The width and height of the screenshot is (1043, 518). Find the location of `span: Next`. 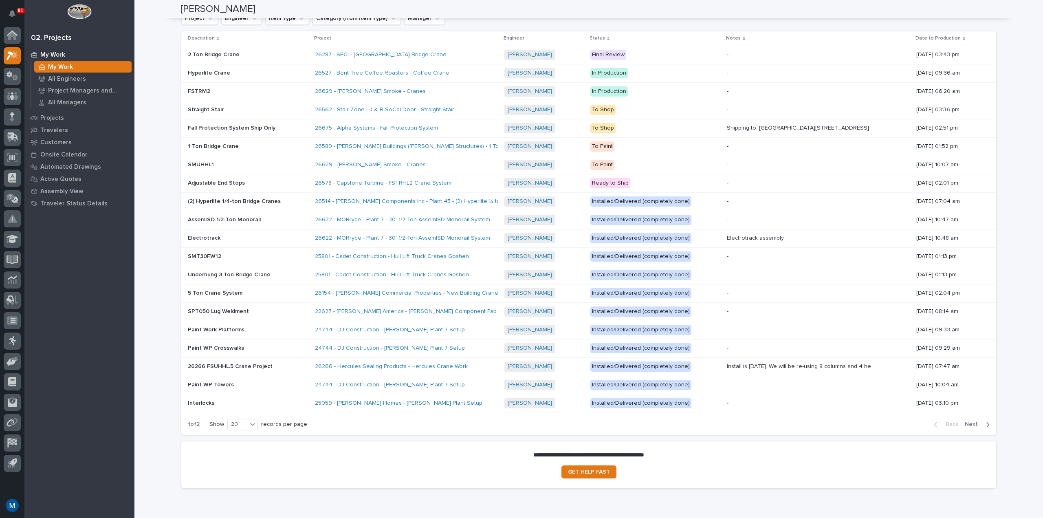

span: Next is located at coordinates (974, 424).